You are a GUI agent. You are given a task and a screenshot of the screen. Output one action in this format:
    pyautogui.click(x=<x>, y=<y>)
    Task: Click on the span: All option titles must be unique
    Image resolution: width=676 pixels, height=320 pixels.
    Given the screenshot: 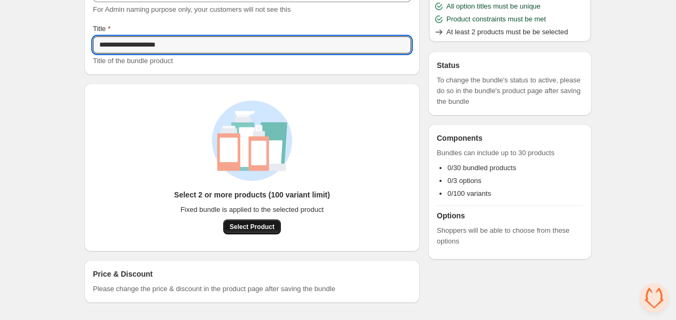 What is the action you would take?
    pyautogui.click(x=494, y=6)
    